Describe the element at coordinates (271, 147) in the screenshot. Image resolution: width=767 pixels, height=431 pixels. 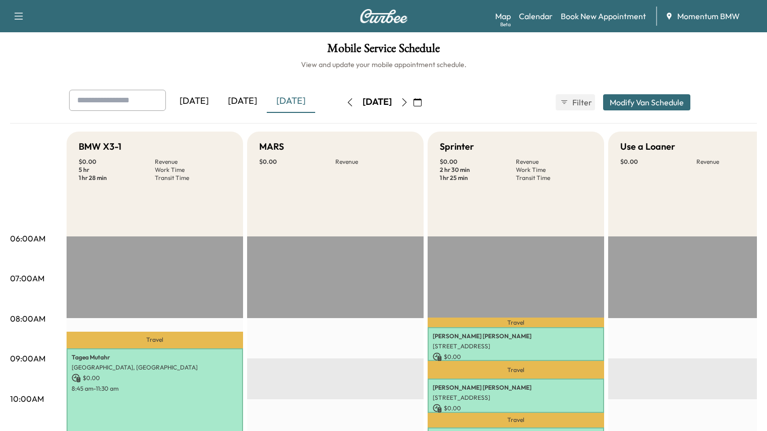
I see `h5: MARS` at that location.